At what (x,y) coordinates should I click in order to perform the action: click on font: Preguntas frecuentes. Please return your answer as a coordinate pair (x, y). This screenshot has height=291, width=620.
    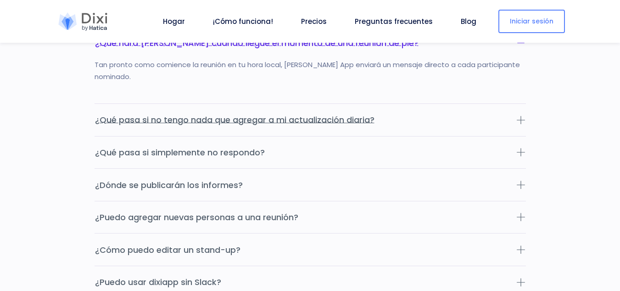
    Looking at the image, I should click on (394, 21).